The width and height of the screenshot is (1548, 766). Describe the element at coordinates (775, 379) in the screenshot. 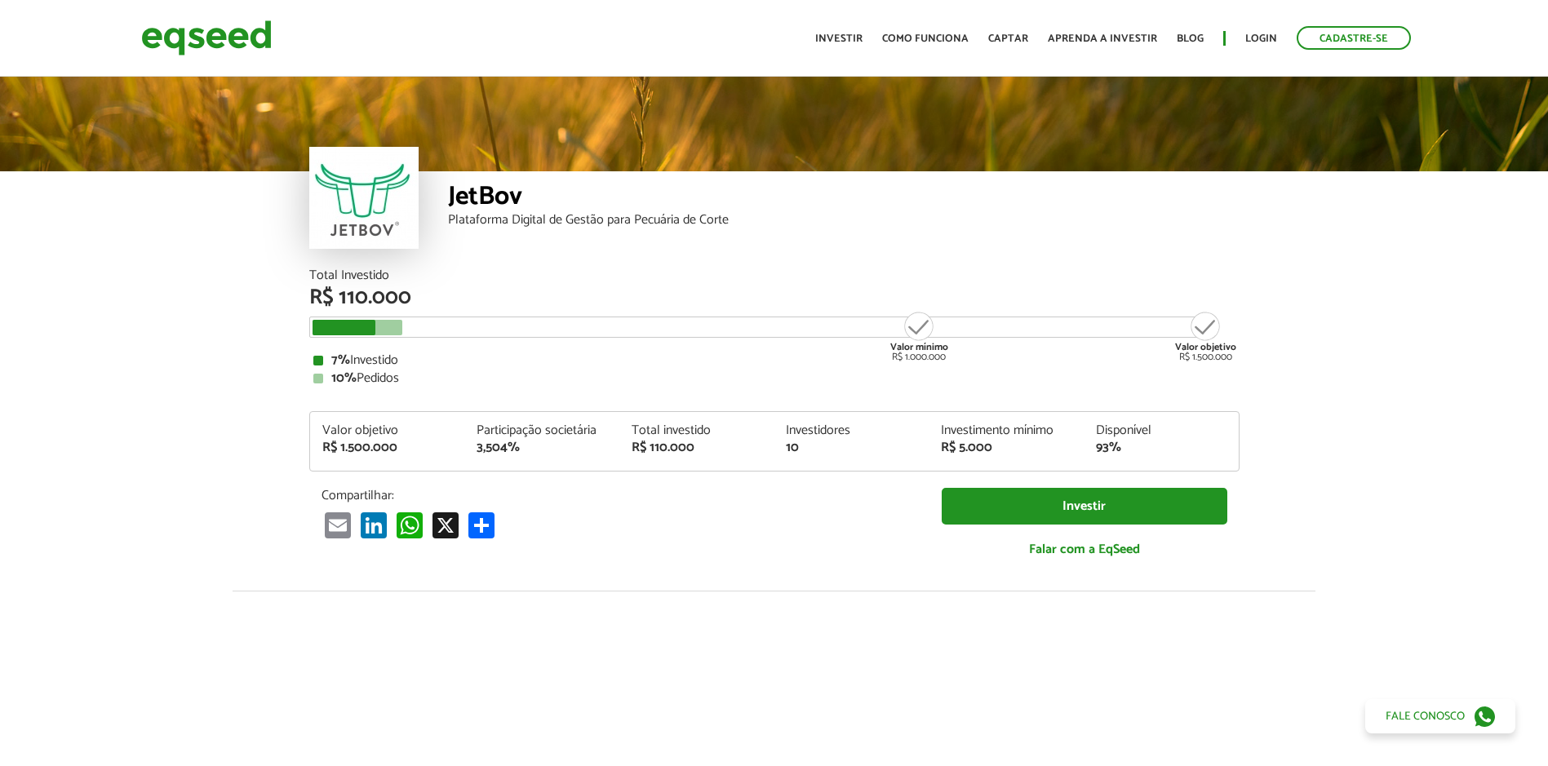

I see `div: Pedidos` at that location.